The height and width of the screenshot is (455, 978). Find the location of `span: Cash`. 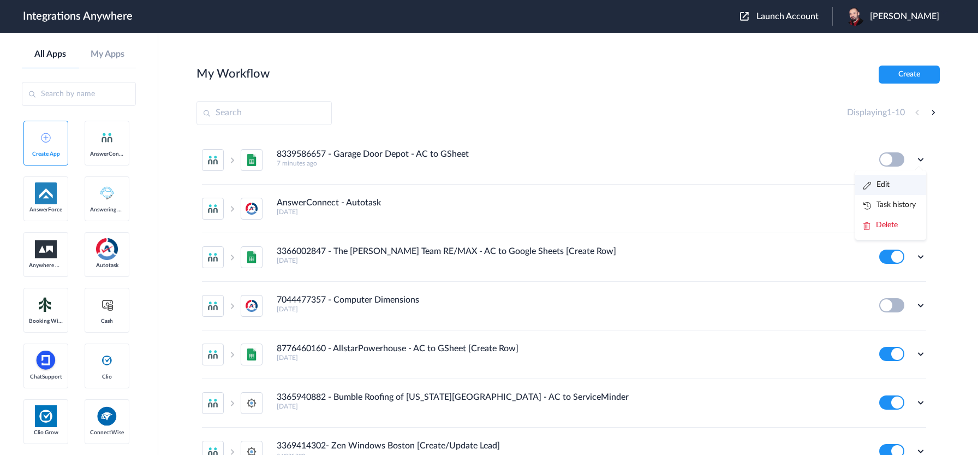

span: Cash is located at coordinates (107, 321).